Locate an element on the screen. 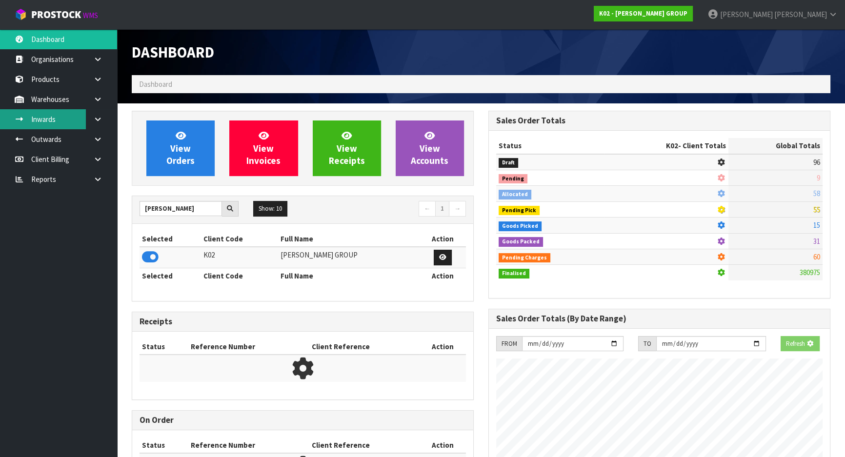 This screenshot has width=845, height=457. span: Pending is located at coordinates (513, 179).